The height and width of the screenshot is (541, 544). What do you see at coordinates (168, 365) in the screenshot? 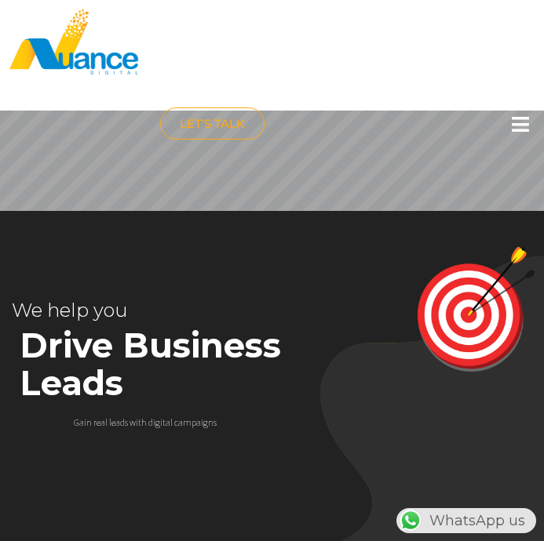
I see `rs-layer: Drive Business Leads` at bounding box center [168, 365].